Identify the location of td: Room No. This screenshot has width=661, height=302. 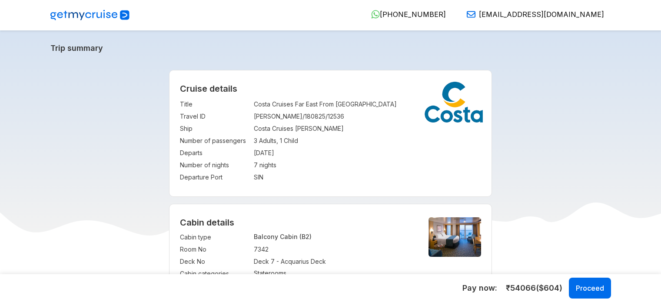
(215, 250).